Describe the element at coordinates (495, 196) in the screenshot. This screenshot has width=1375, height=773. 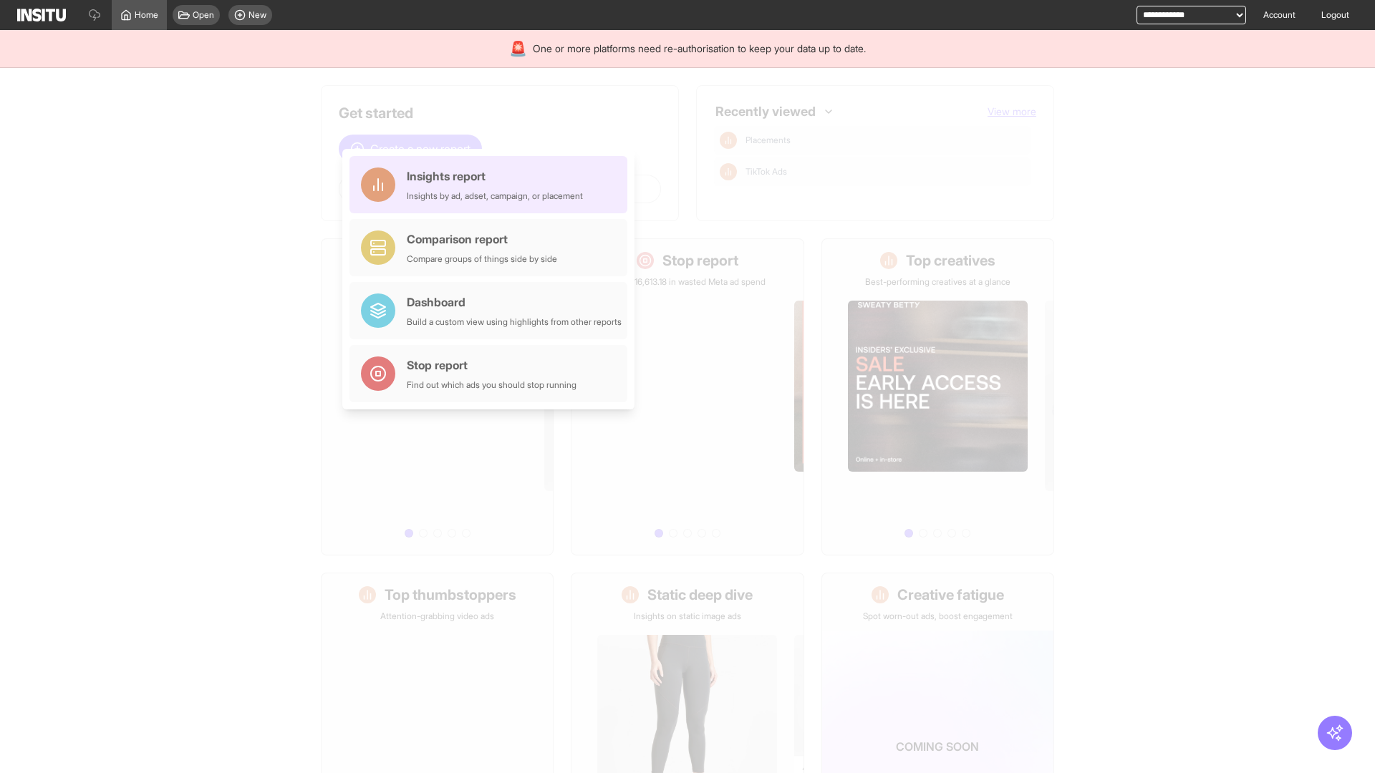
I see `div: Insights by ad, adset, campaign, or placement` at that location.